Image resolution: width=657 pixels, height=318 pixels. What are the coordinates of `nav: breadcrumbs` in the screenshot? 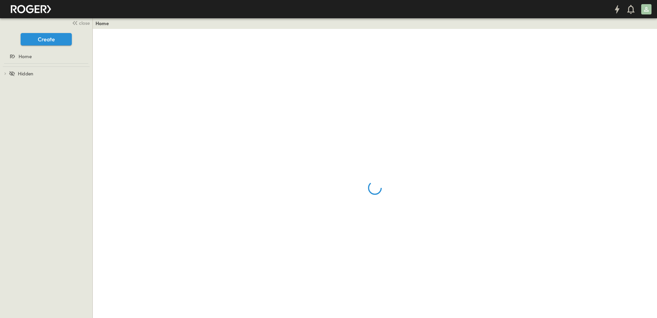 It's located at (104, 23).